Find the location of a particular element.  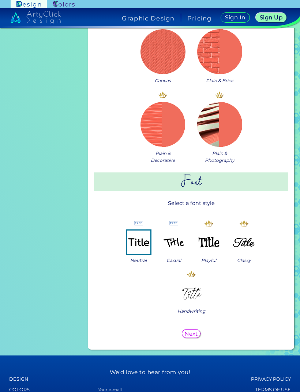

a: Privacy policy is located at coordinates (262, 379).